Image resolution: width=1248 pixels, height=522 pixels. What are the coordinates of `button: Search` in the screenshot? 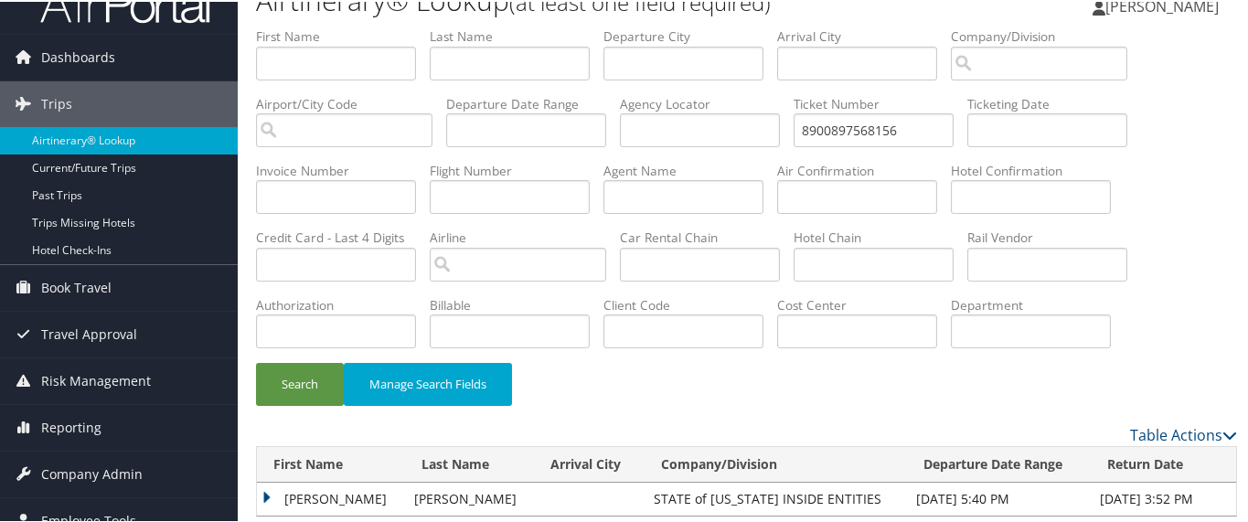 It's located at (300, 382).